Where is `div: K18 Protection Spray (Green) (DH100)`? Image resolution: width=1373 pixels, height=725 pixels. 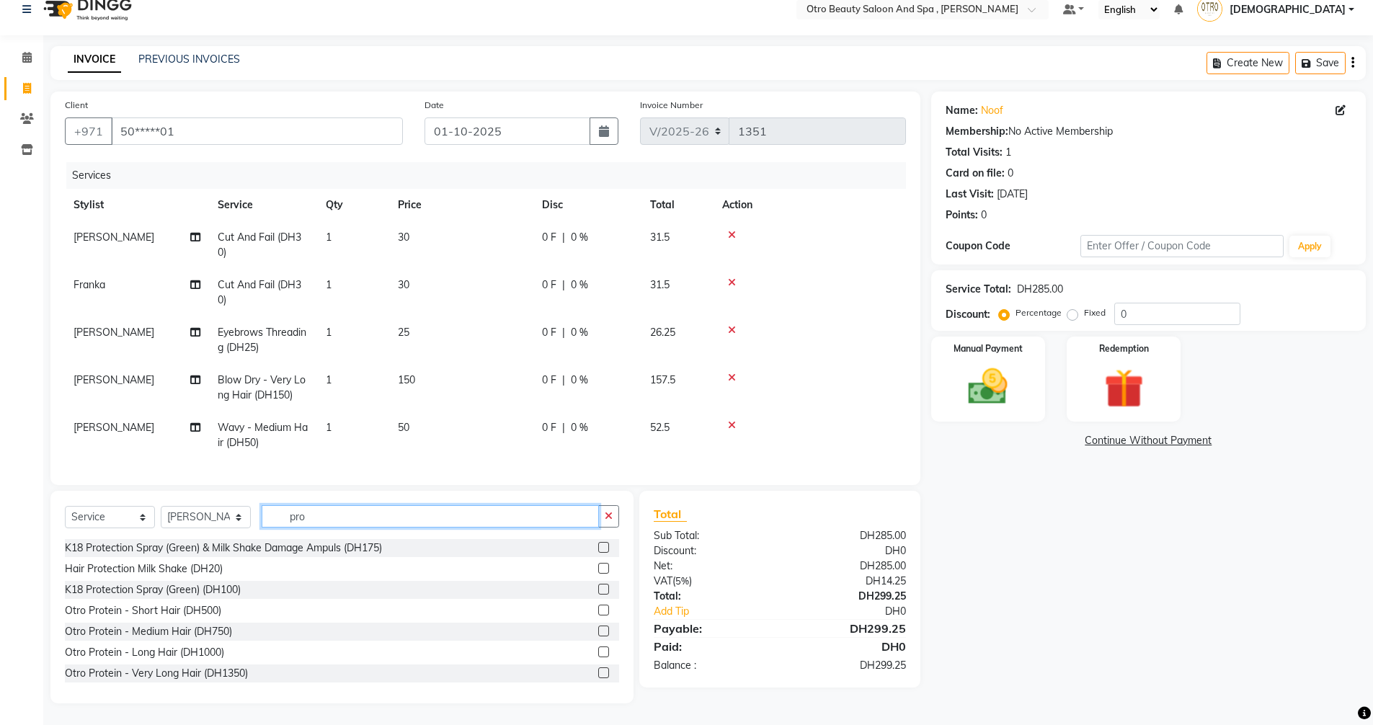 div: K18 Protection Spray (Green) (DH100) is located at coordinates (153, 590).